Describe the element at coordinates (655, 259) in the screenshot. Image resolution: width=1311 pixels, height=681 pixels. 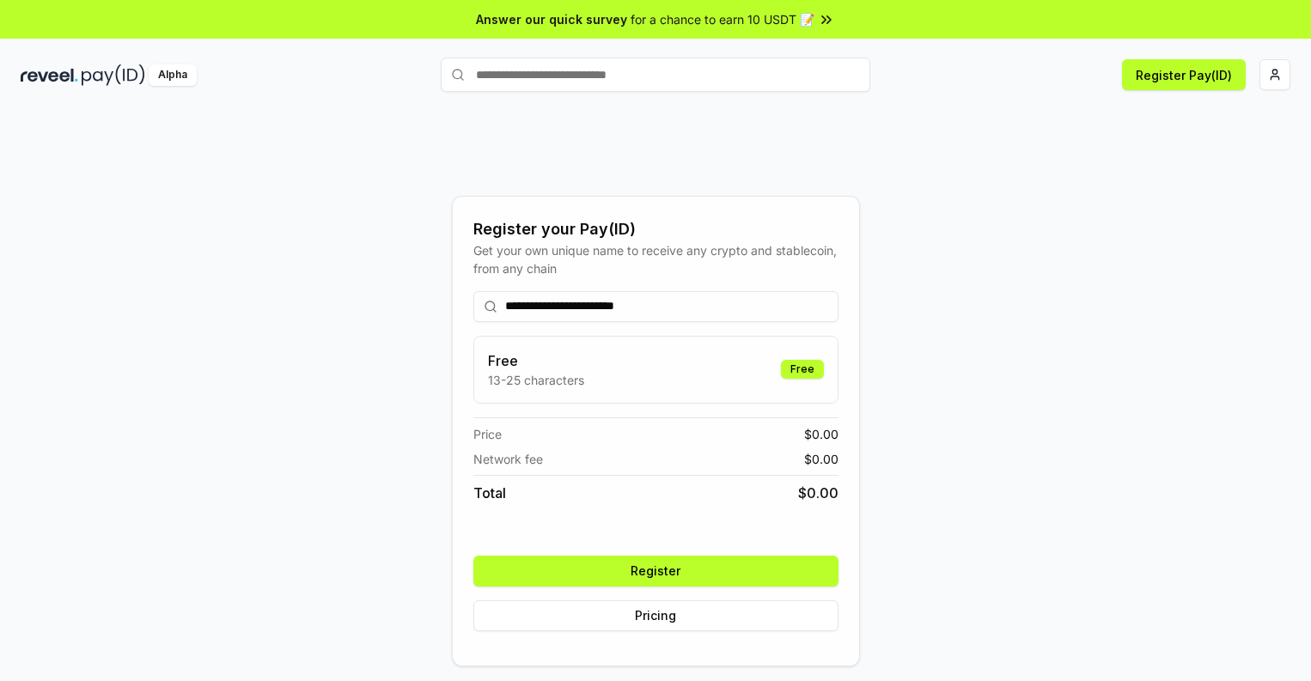
I see `div: Get your own unique name to receive any crypto and stablecoin, from any chain` at that location.